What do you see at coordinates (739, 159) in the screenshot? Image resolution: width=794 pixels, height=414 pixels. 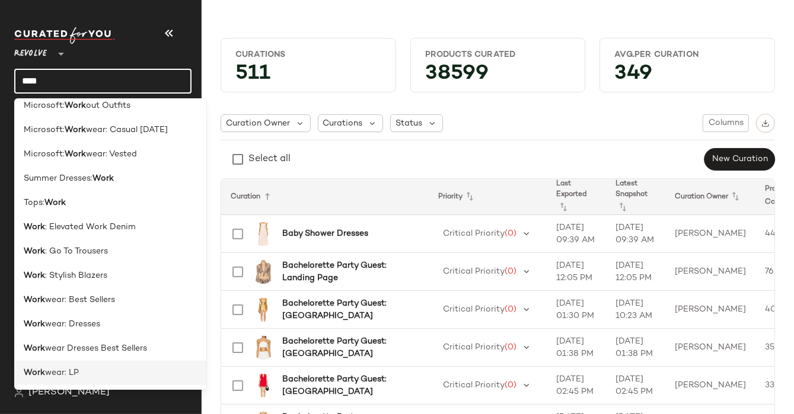 I see `span: New Curation` at bounding box center [739, 159].